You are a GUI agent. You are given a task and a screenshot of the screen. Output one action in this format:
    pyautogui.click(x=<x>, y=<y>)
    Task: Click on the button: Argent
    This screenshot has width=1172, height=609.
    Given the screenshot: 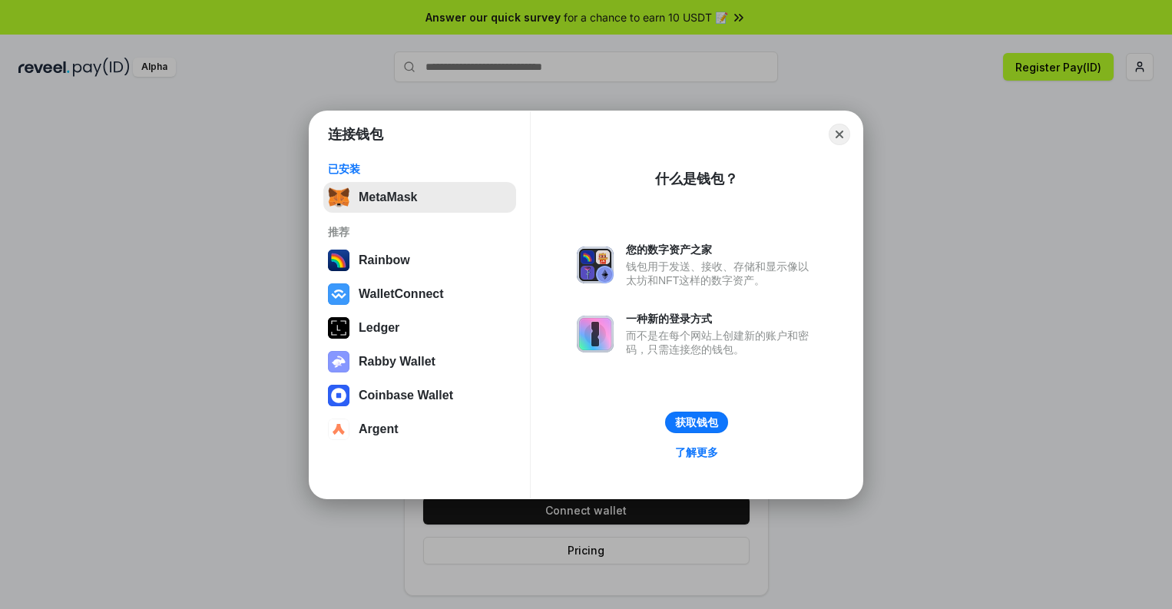 What is the action you would take?
    pyautogui.click(x=419, y=429)
    